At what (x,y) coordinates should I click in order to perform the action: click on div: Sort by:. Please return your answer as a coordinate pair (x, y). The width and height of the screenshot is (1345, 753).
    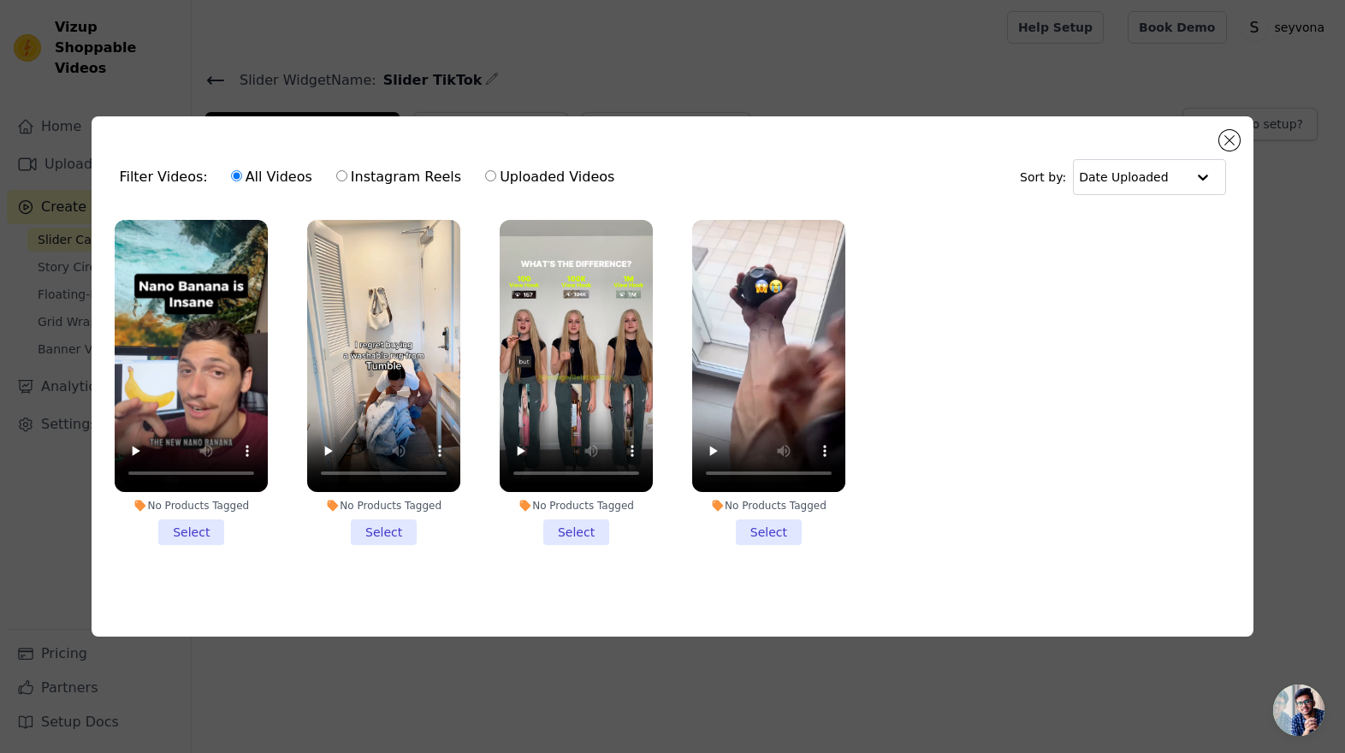
    Looking at the image, I should click on (1123, 177).